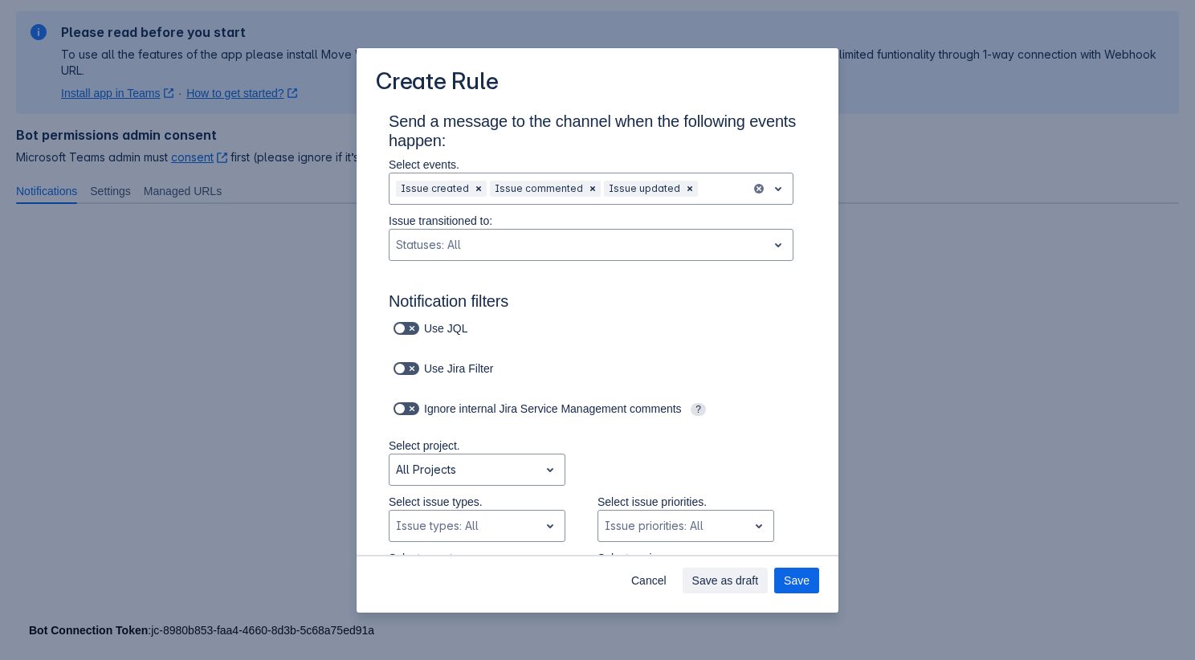 This screenshot has width=1195, height=660. What do you see at coordinates (686, 502) in the screenshot?
I see `p: Select issue priorities.` at bounding box center [686, 502].